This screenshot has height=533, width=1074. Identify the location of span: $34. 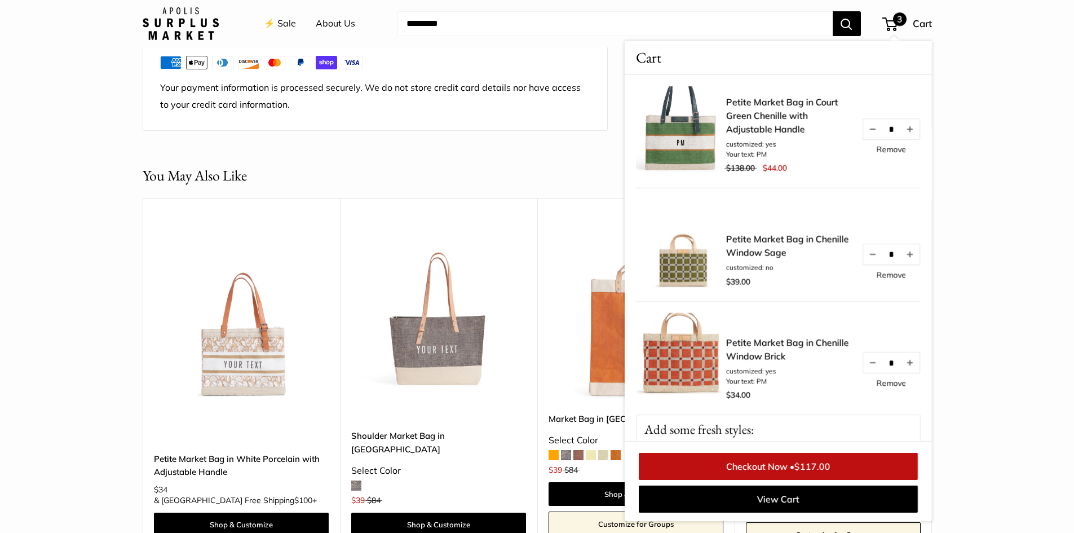
(161, 489).